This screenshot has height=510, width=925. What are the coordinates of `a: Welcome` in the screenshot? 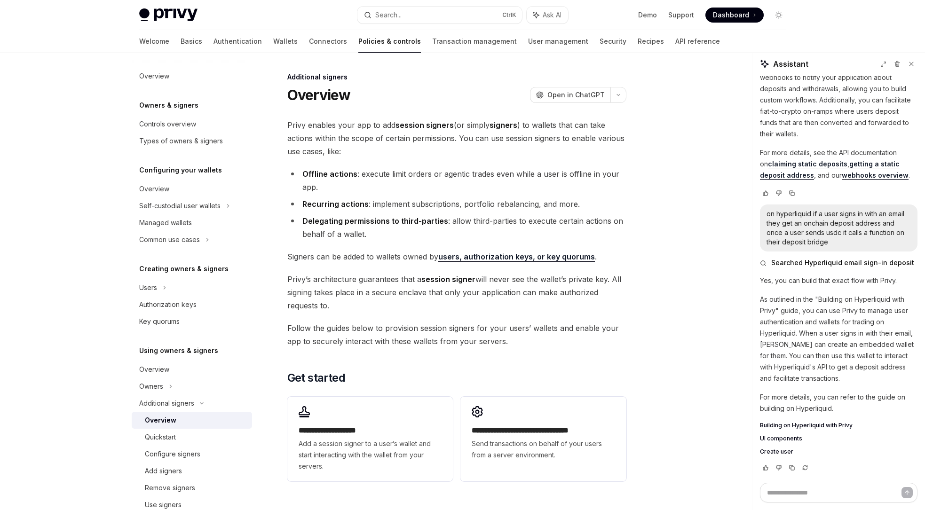 It's located at (154, 41).